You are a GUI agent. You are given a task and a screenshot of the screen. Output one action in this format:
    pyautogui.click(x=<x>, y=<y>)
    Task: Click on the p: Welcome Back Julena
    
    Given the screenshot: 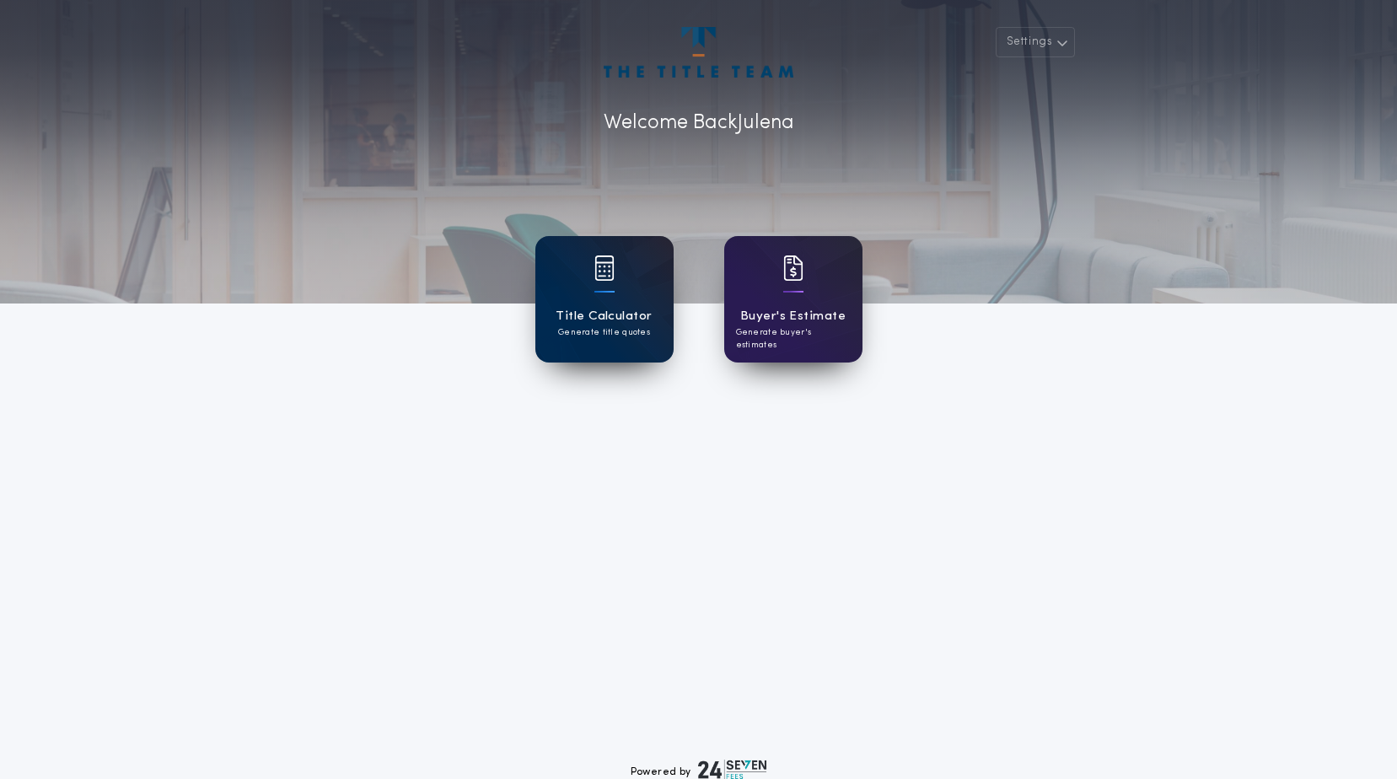 What is the action you would take?
    pyautogui.click(x=699, y=123)
    